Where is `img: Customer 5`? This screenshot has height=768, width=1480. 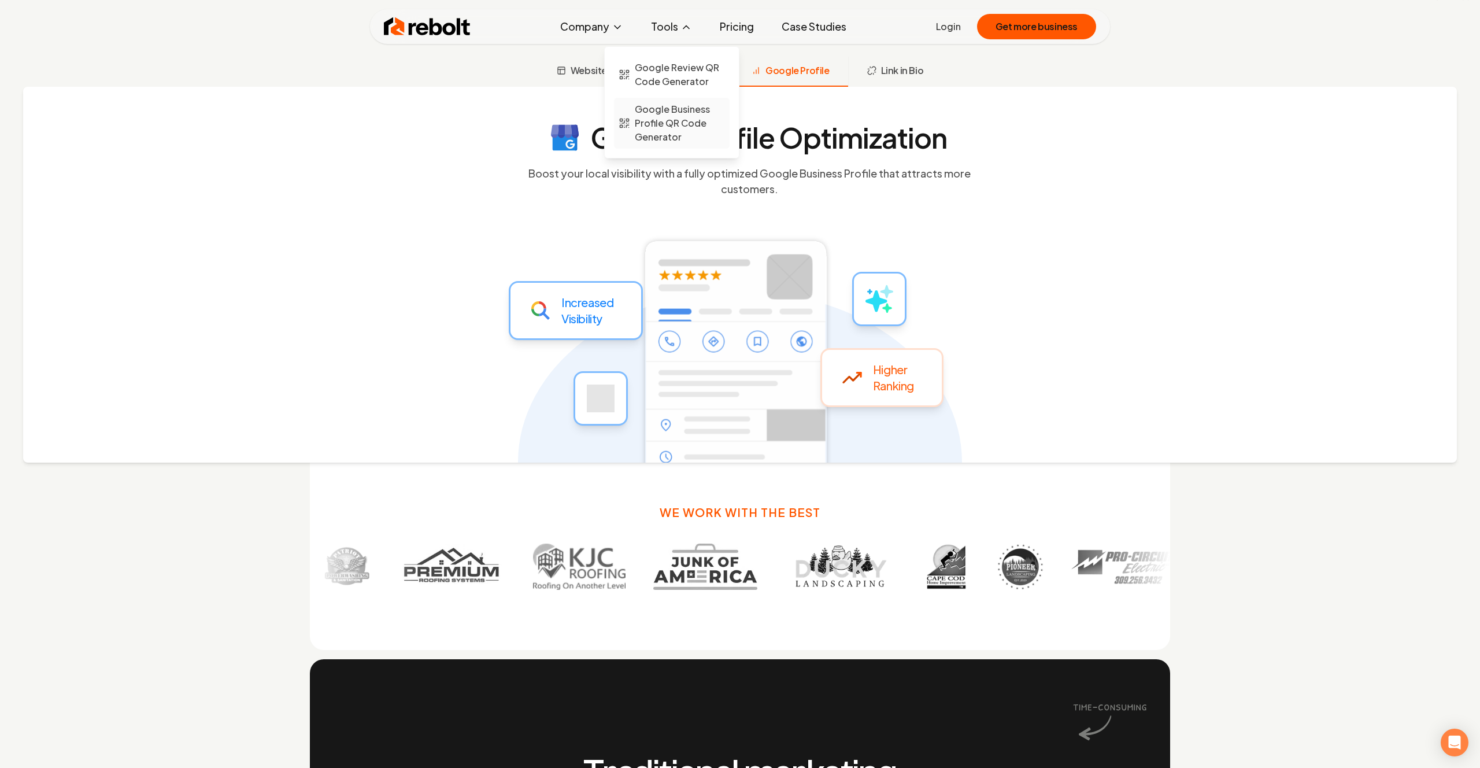
img: Customer 5 is located at coordinates (742, 566).